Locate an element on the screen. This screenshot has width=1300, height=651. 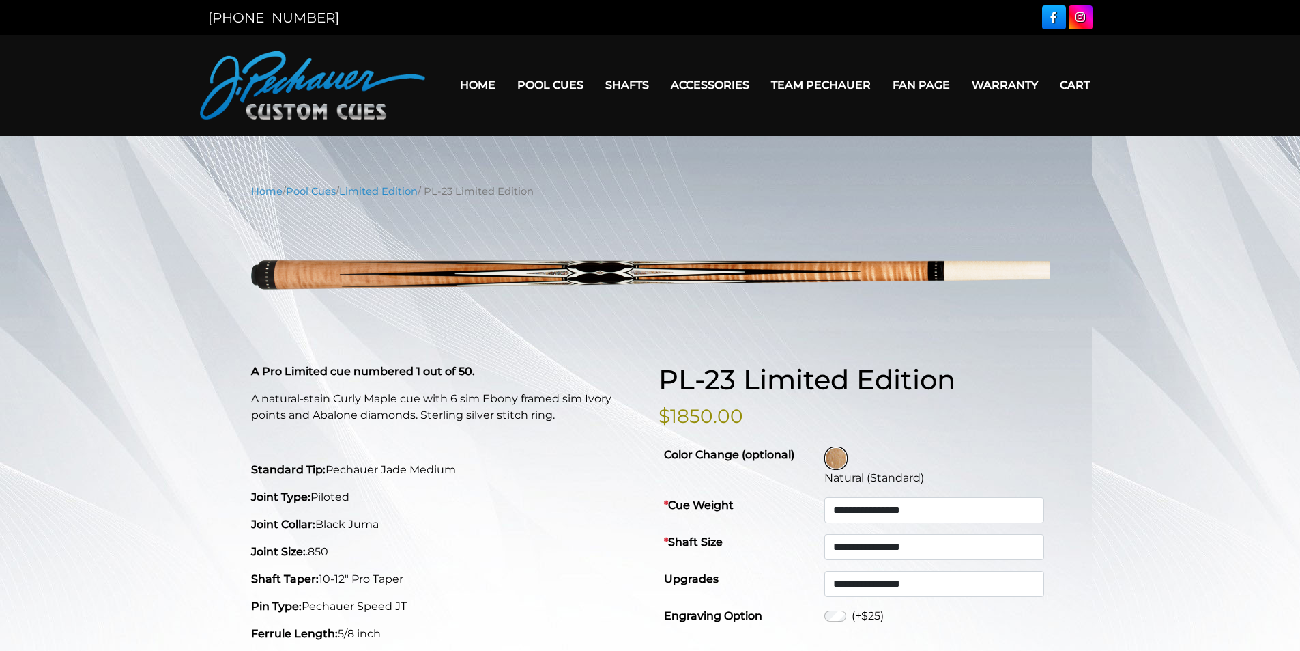
a: Cart is located at coordinates (1075, 85).